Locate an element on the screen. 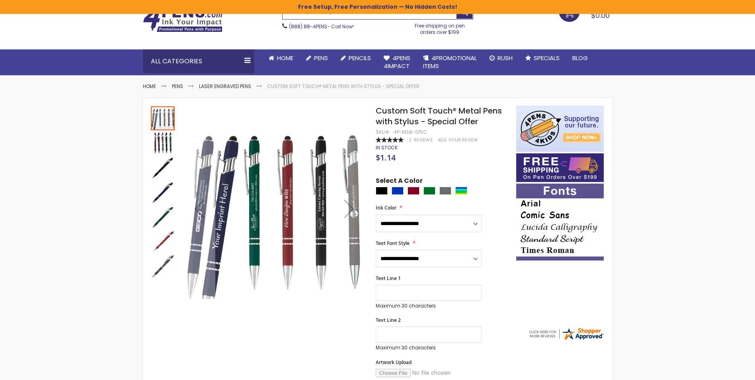 The height and width of the screenshot is (380, 755). div: Free shipping on pen orders over $199 is located at coordinates (440, 27).